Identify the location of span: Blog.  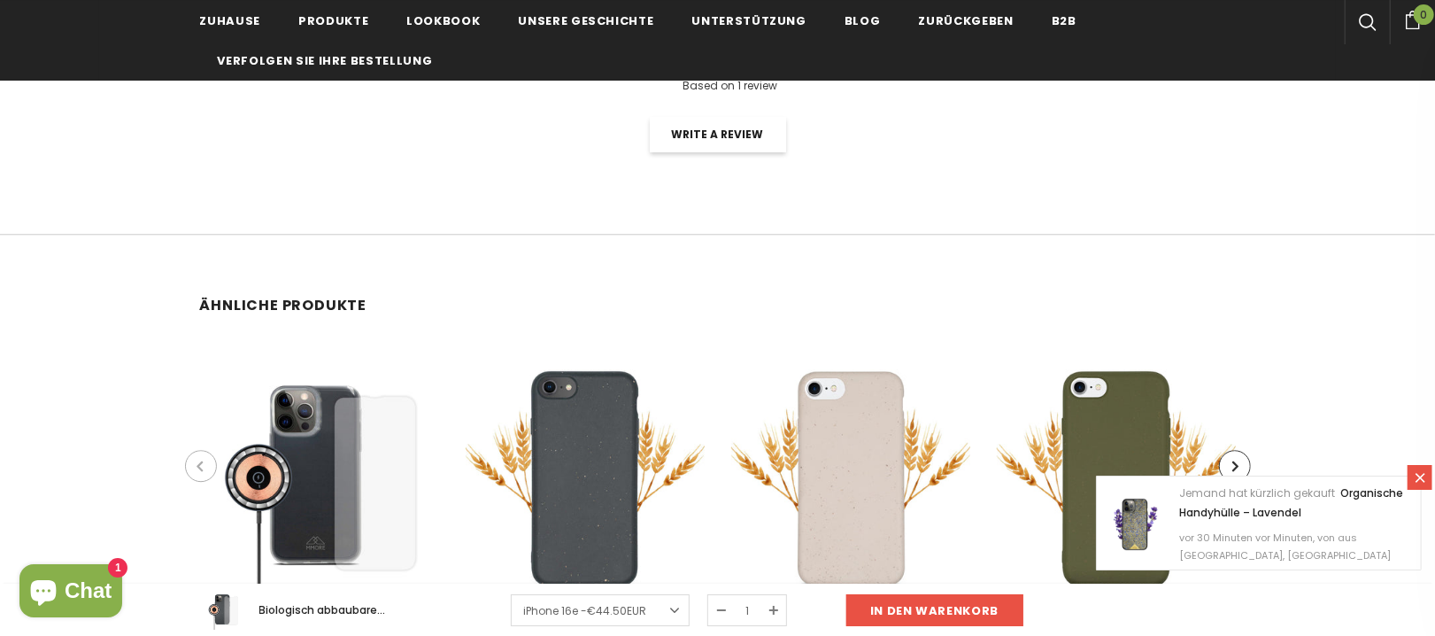
(862, 20).